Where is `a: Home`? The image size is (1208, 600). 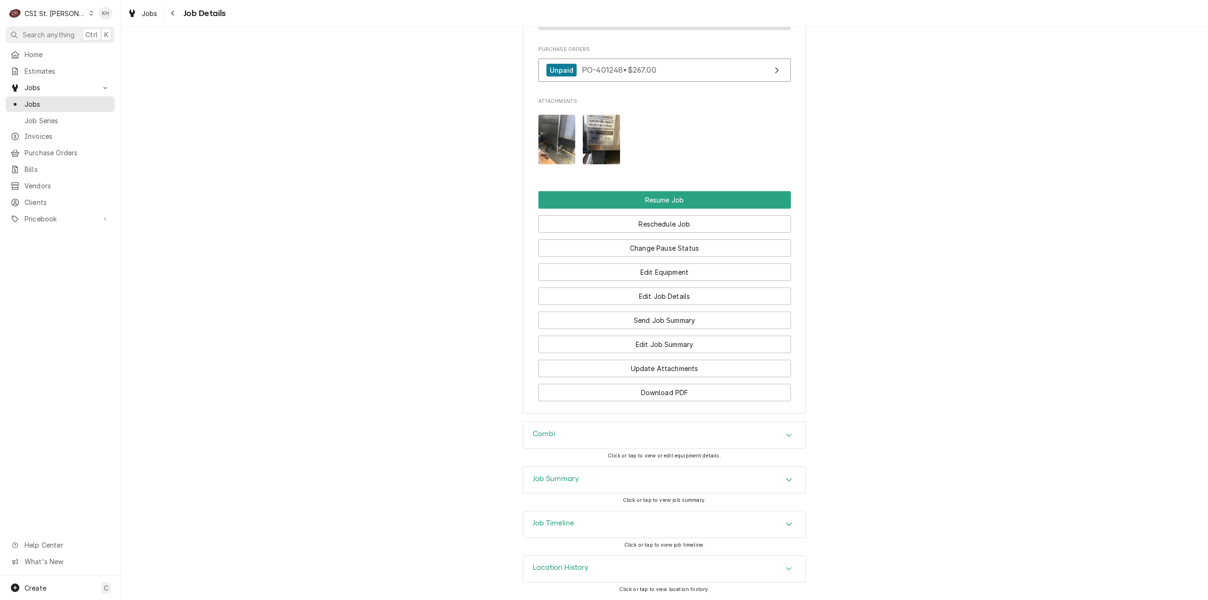 a: Home is located at coordinates (60, 54).